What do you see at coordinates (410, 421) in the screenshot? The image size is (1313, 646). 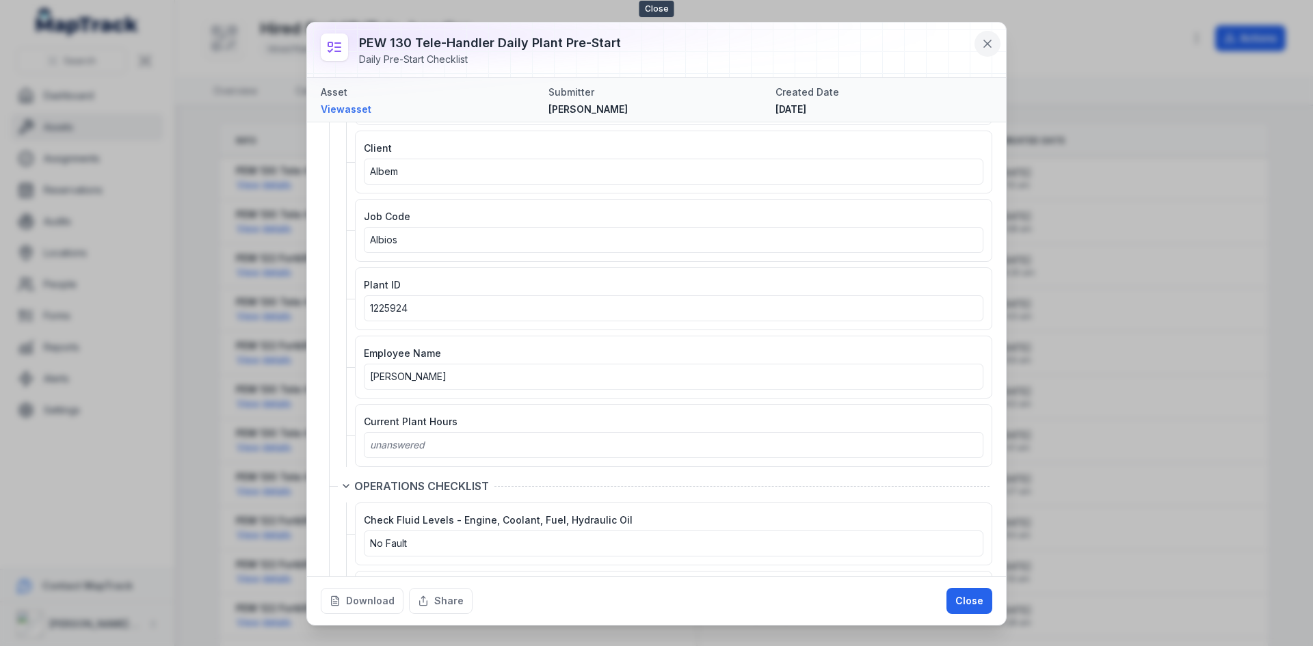 I see `span: Current Plant Hours` at bounding box center [410, 421].